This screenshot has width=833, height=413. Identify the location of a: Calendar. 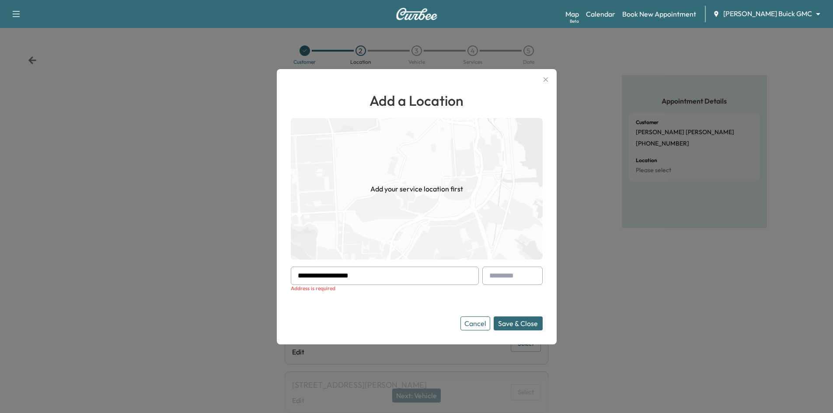
(601, 14).